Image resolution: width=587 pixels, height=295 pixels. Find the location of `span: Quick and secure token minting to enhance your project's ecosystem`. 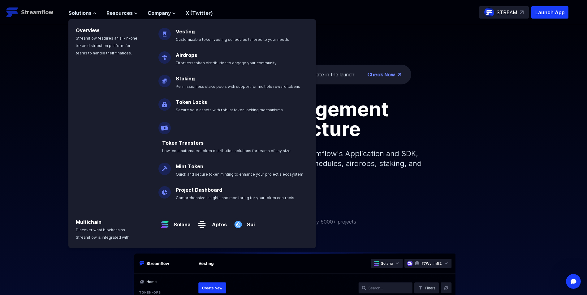

span: Quick and secure token minting to enhance your project's ecosystem is located at coordinates (239, 174).